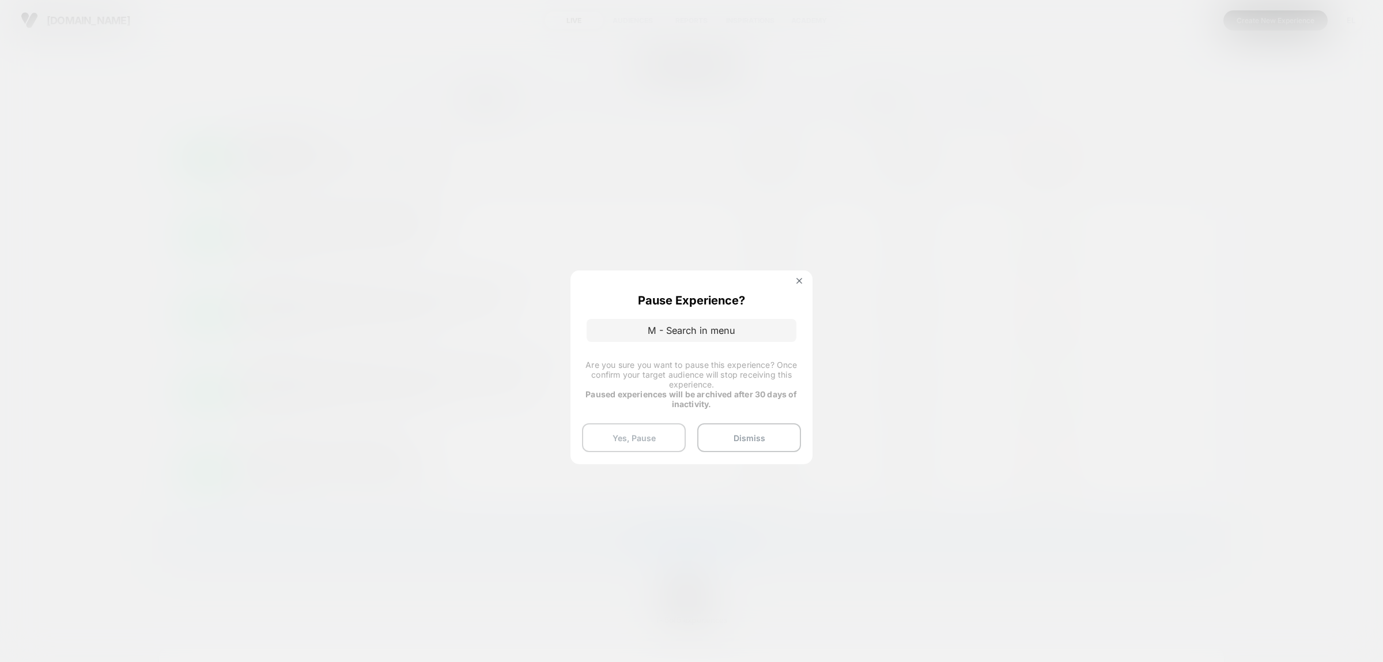  Describe the element at coordinates (691, 374) in the screenshot. I see `span: Are you sure you want to pause this experience? Once confirm your target audience will stop recei...` at that location.